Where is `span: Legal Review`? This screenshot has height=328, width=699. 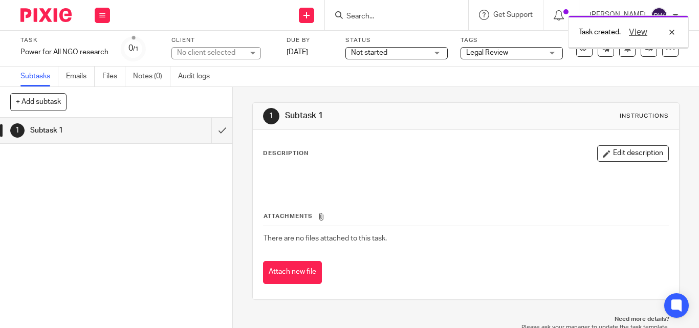 span: Legal Review is located at coordinates (487, 53).